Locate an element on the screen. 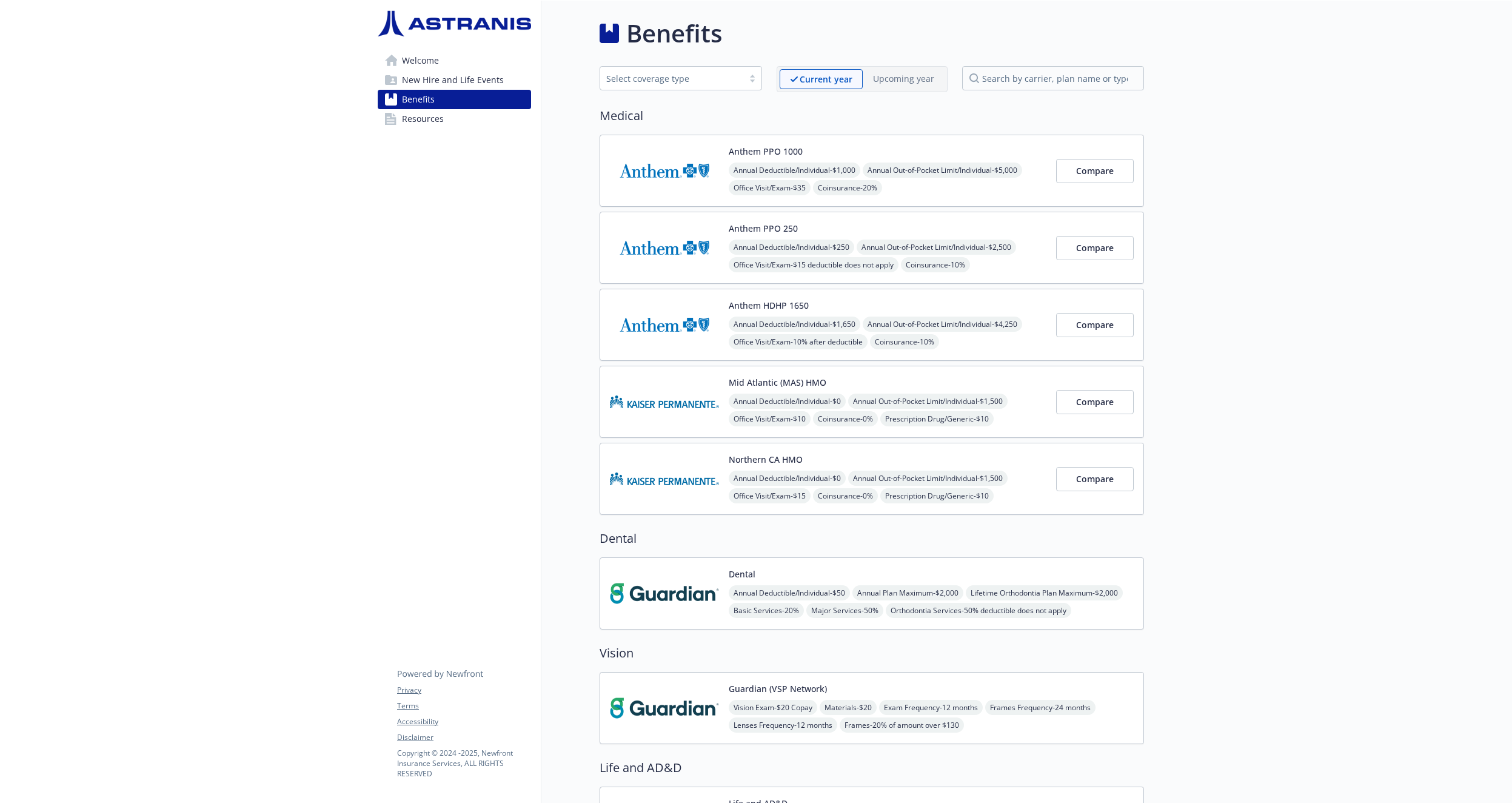 The image size is (1512, 803). a: Accessibility is located at coordinates (464, 722).